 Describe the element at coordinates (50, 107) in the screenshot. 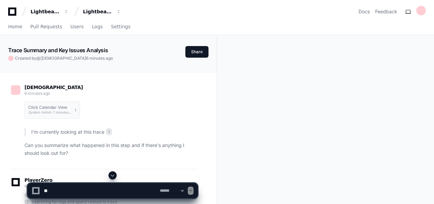

I see `h1: Click Calendar View` at that location.